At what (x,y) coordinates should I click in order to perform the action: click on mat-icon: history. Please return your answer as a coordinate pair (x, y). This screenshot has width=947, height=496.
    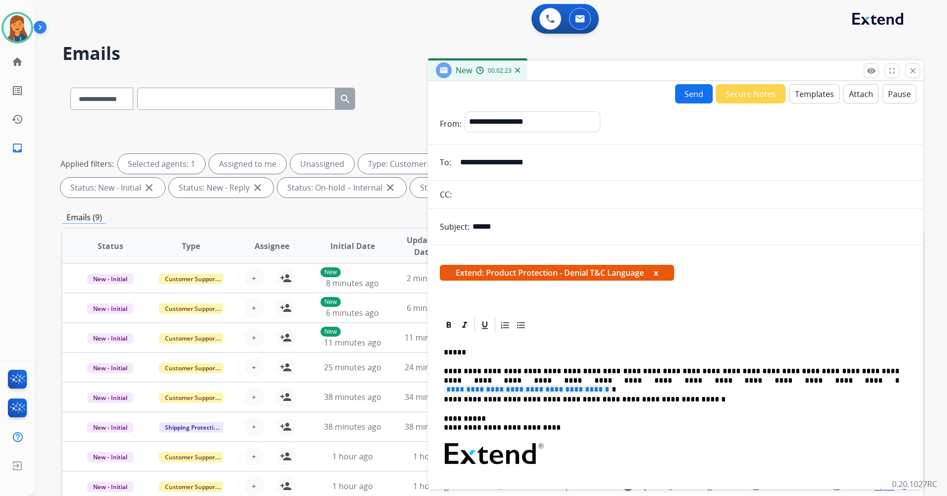
    Looking at the image, I should click on (17, 119).